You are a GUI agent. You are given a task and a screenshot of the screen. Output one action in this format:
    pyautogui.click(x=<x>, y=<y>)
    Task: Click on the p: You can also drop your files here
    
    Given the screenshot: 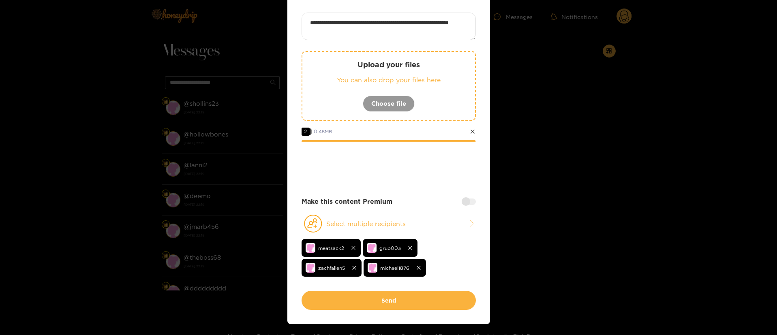 What is the action you would take?
    pyautogui.click(x=389, y=80)
    